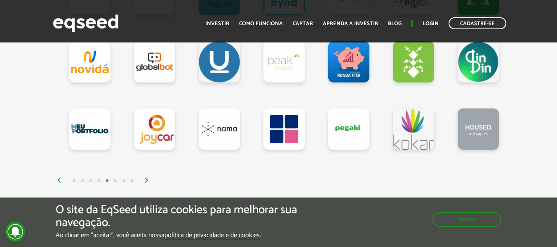  What do you see at coordinates (155, 62) in the screenshot?
I see `a: Globalbot` at bounding box center [155, 62].